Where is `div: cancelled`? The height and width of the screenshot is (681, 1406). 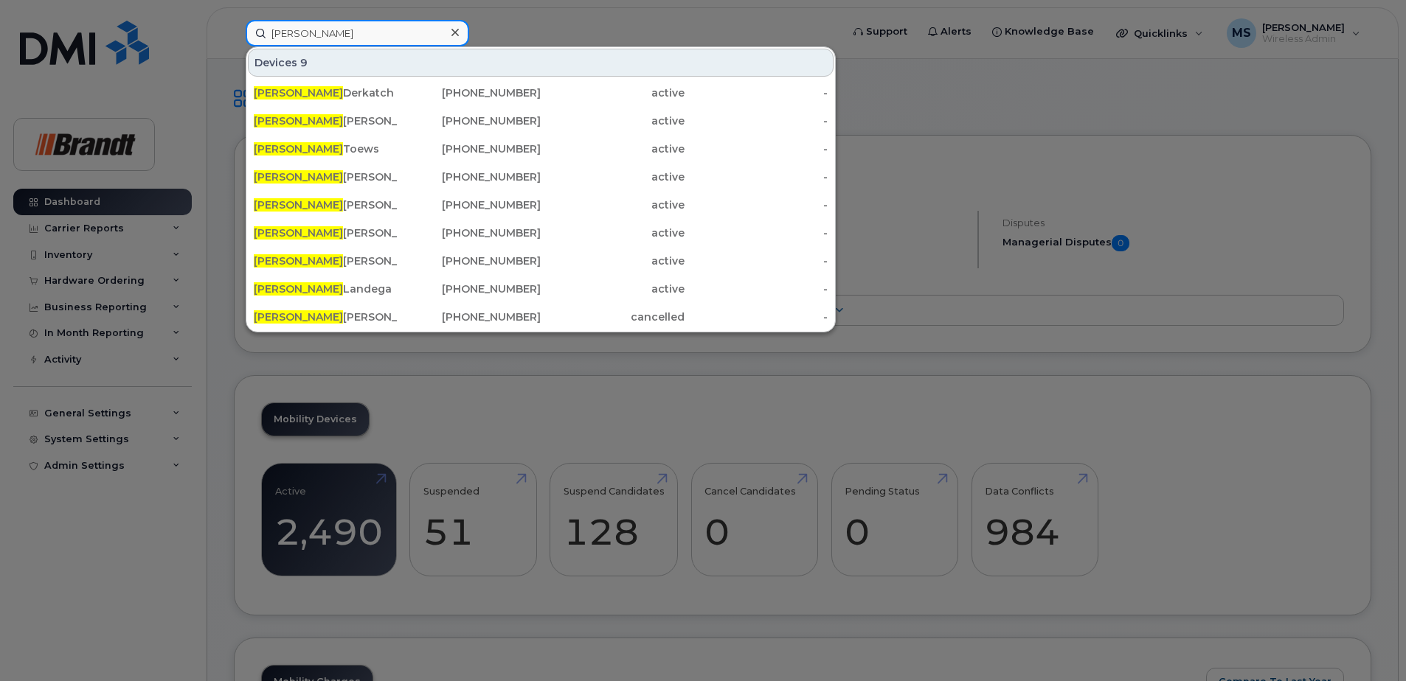 div: cancelled is located at coordinates (612, 317).